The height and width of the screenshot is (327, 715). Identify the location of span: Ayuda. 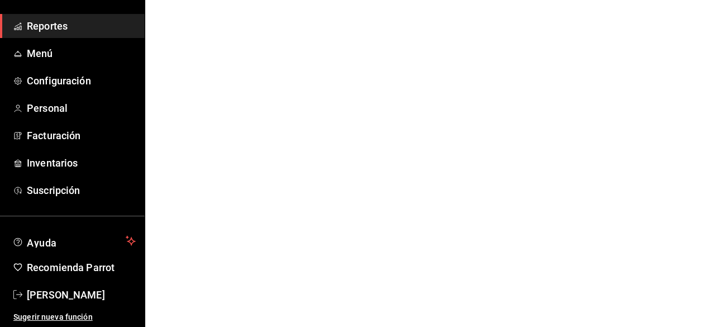
(74, 241).